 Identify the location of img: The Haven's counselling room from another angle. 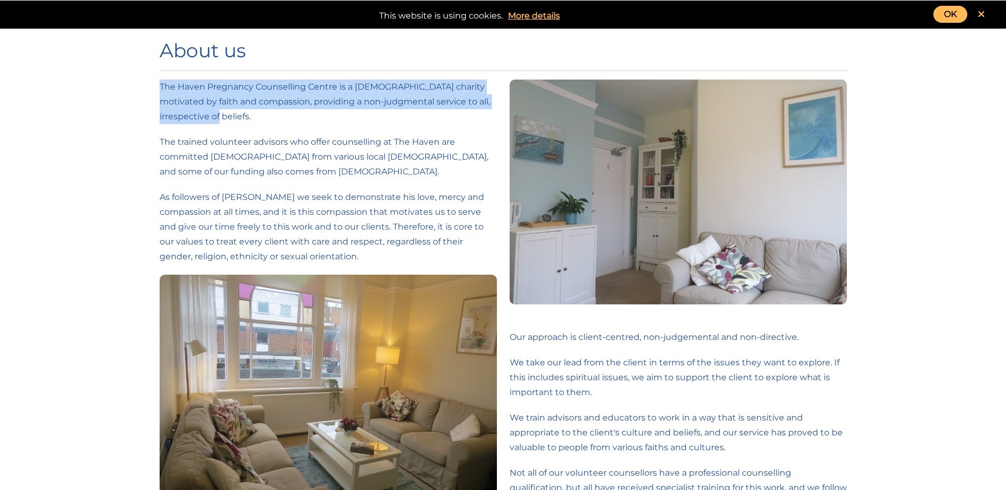
(678, 192).